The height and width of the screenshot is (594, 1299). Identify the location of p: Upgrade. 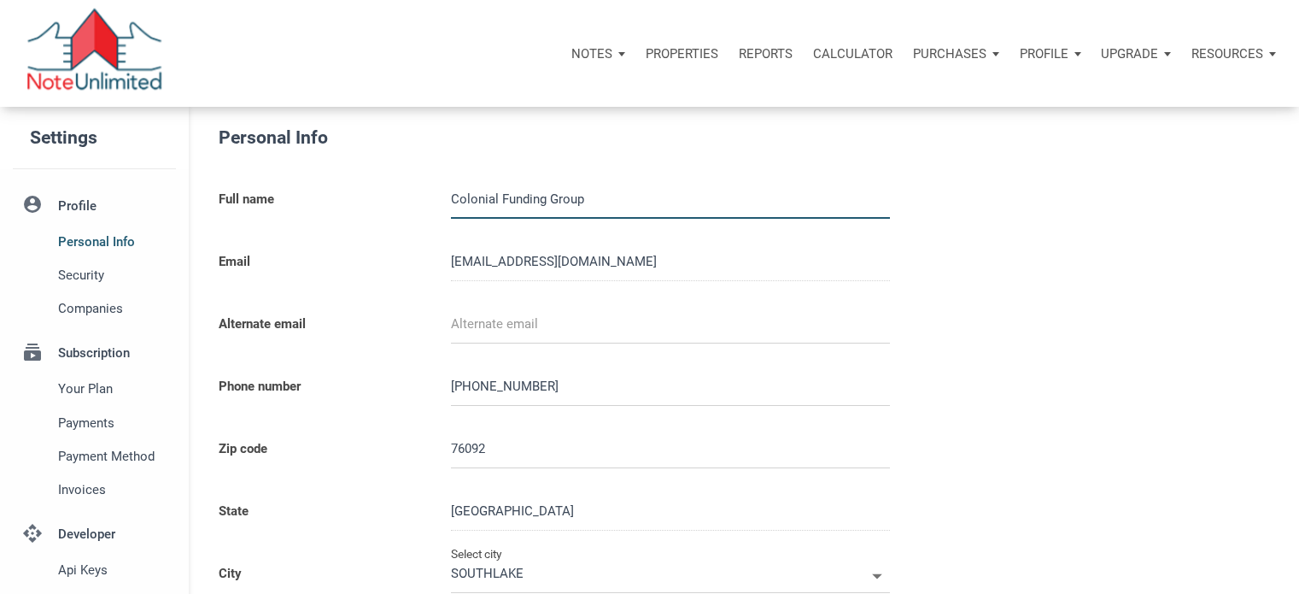
(1129, 54).